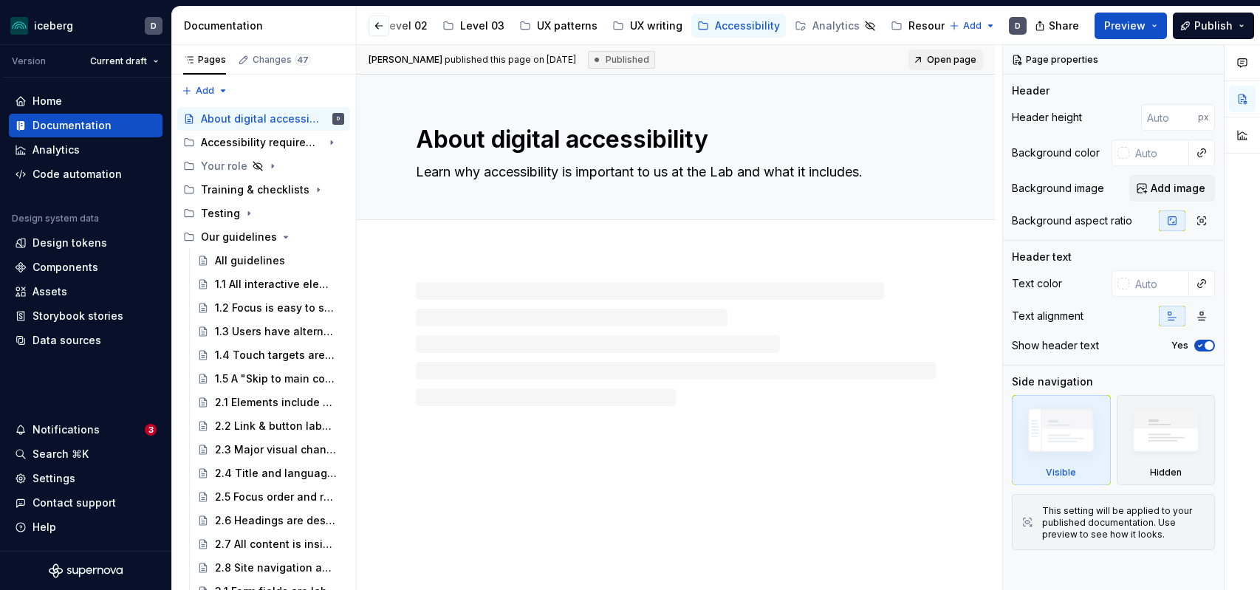  Describe the element at coordinates (86, 527) in the screenshot. I see `button: Help` at that location.